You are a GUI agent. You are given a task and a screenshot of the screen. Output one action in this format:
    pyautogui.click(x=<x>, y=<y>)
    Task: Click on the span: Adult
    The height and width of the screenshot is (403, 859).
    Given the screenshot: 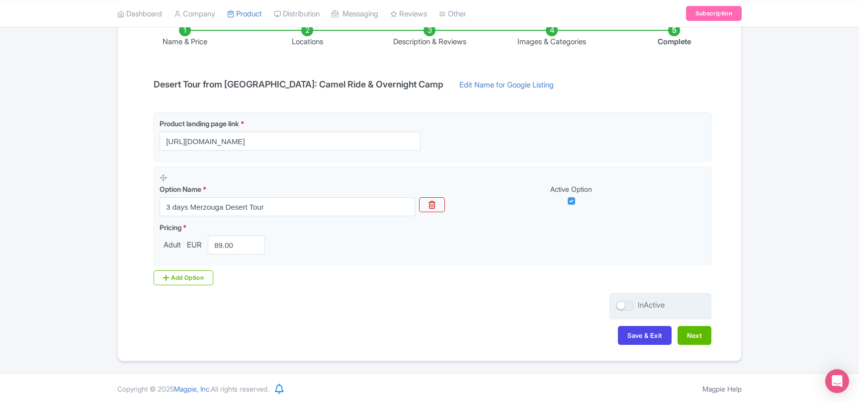 What is the action you would take?
    pyautogui.click(x=172, y=245)
    